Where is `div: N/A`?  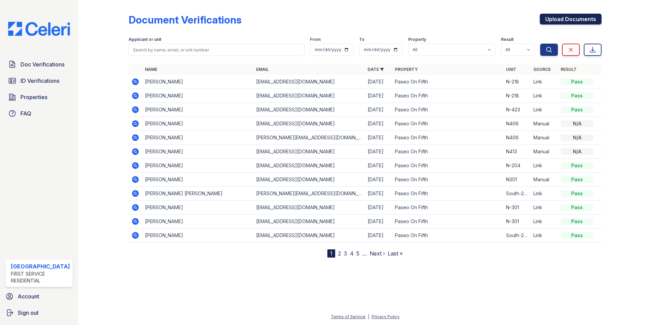 div: N/A is located at coordinates (577, 124).